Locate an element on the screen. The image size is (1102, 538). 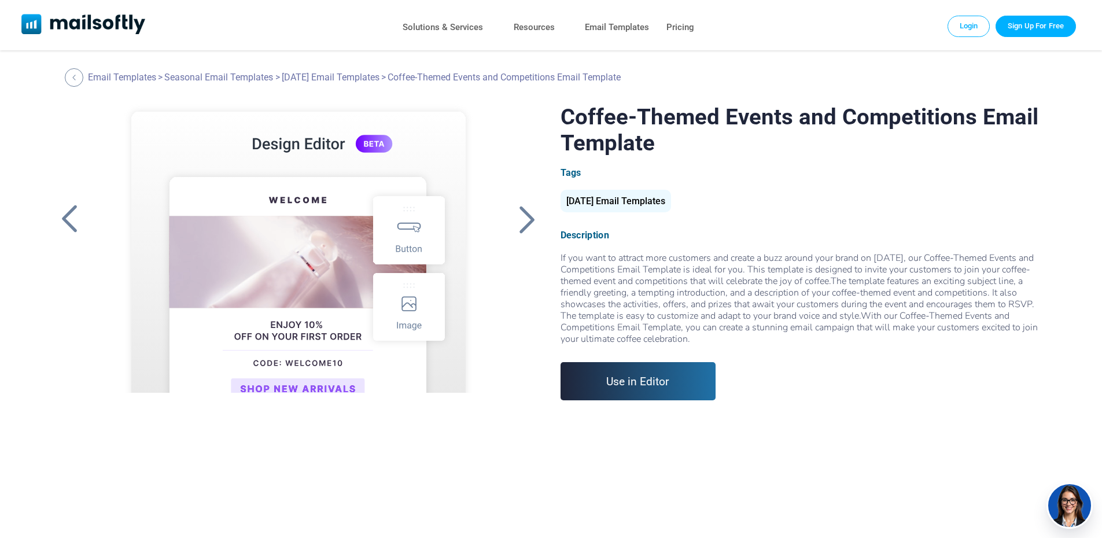
h1: Coffee-Themed Events and Competitions Email Template is located at coordinates (804, 130).